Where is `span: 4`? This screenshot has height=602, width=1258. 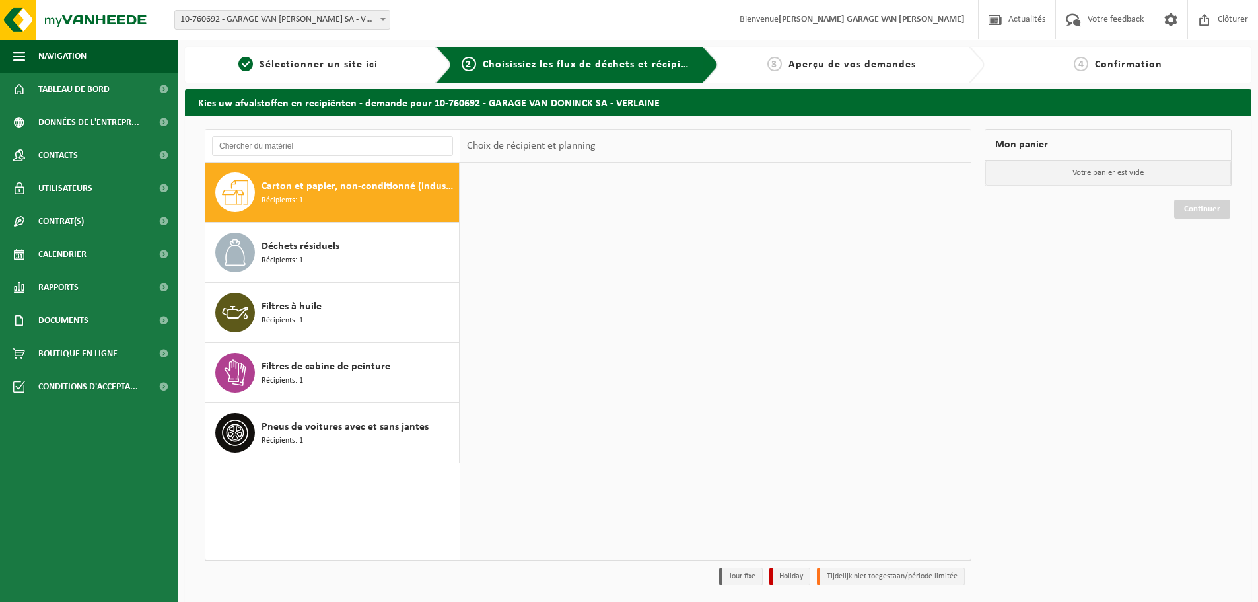
span: 4 is located at coordinates (1081, 64).